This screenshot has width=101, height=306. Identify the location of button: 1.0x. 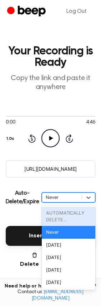
(11, 139).